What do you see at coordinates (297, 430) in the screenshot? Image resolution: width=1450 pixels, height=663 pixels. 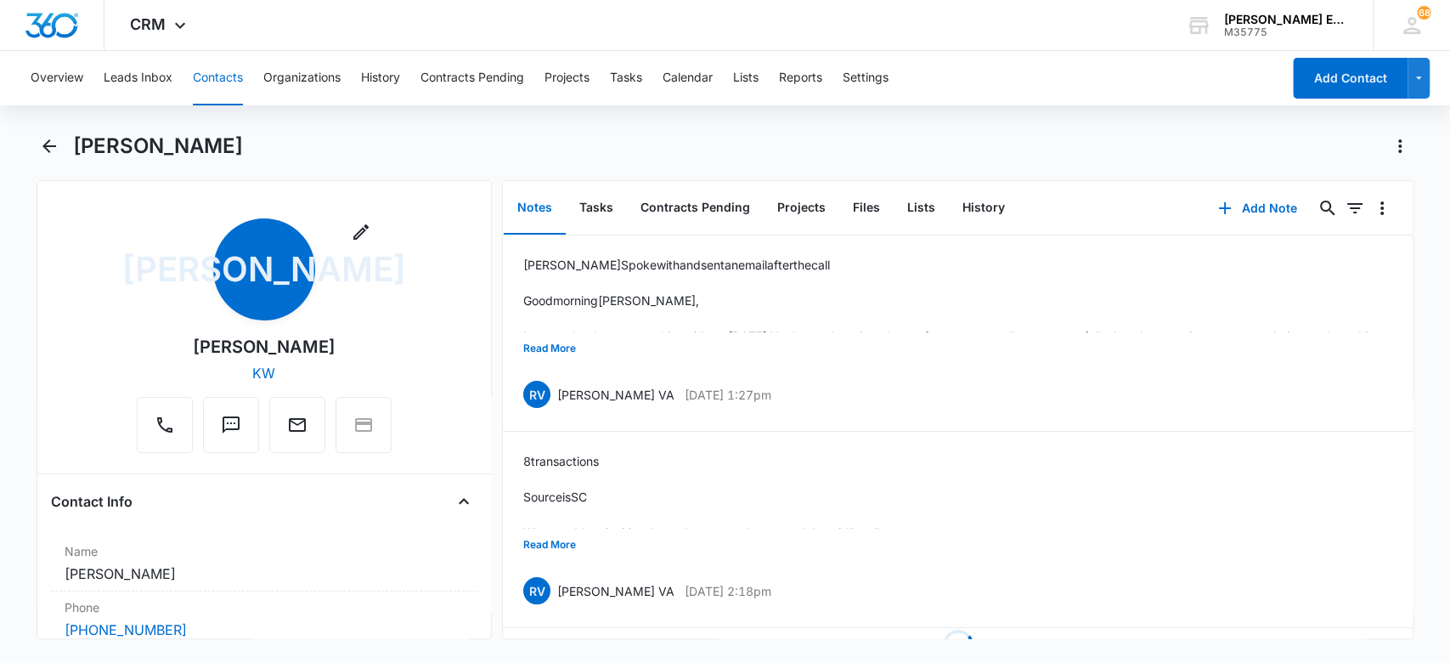 I see `a: Email` at bounding box center [297, 430].